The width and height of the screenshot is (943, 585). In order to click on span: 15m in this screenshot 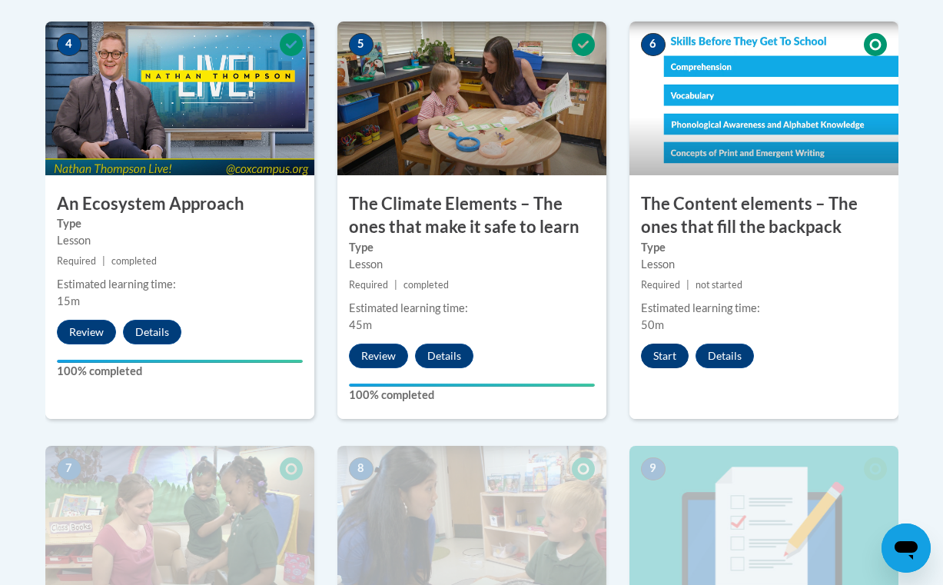, I will do `click(68, 300)`.